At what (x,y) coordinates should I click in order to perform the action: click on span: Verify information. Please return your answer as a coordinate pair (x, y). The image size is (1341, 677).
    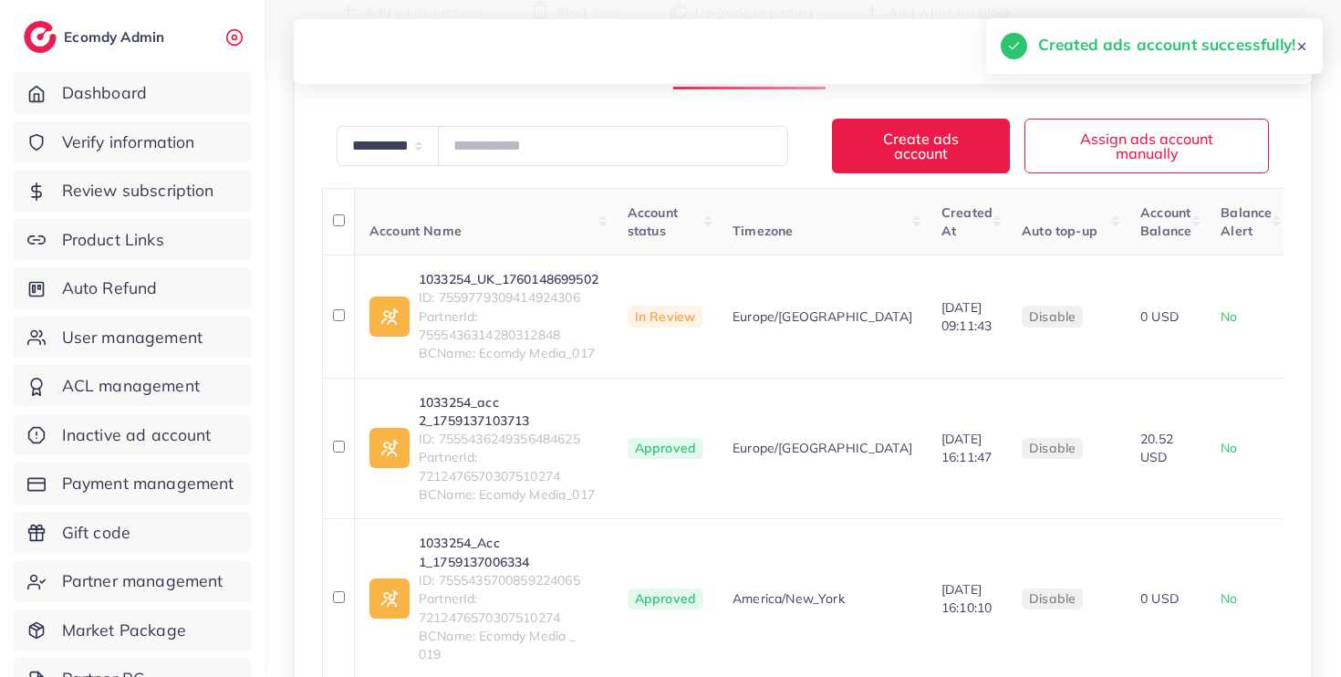
    Looking at the image, I should click on (129, 142).